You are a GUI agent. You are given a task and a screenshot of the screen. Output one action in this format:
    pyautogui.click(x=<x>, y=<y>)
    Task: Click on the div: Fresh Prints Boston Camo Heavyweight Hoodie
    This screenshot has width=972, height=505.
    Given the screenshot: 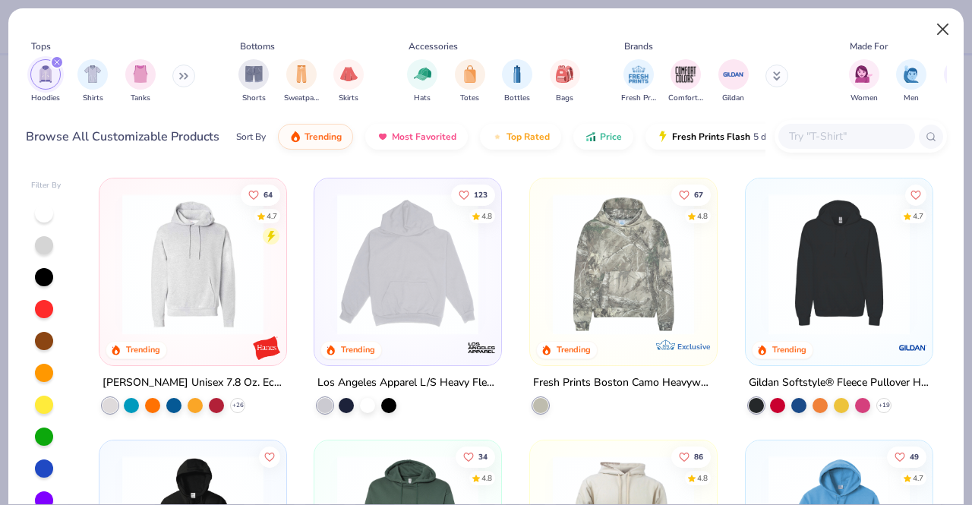 What is the action you would take?
    pyautogui.click(x=623, y=382)
    